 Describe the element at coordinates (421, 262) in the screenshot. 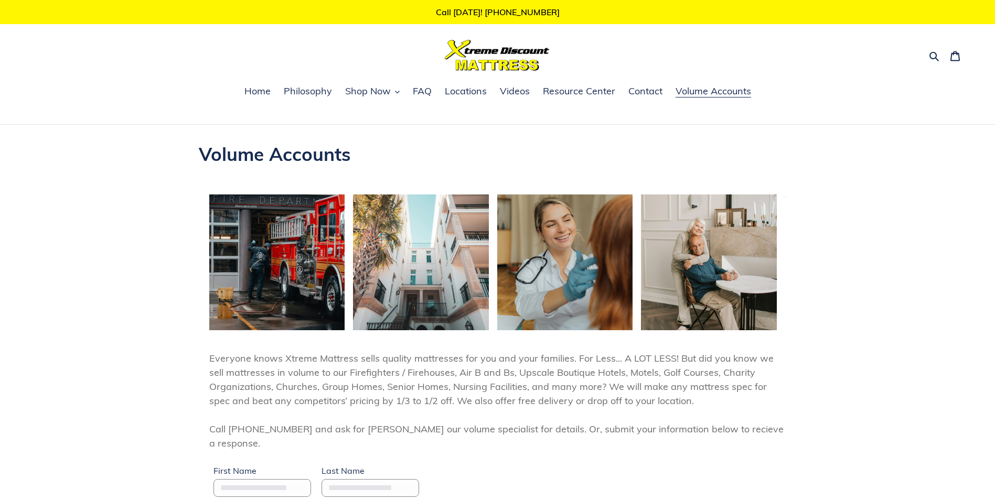

I see `img: pexels-zachtheshoota-1861153.jpg__PID:01b913c7-a41d-4975-90ed-30984390b68a` at that location.